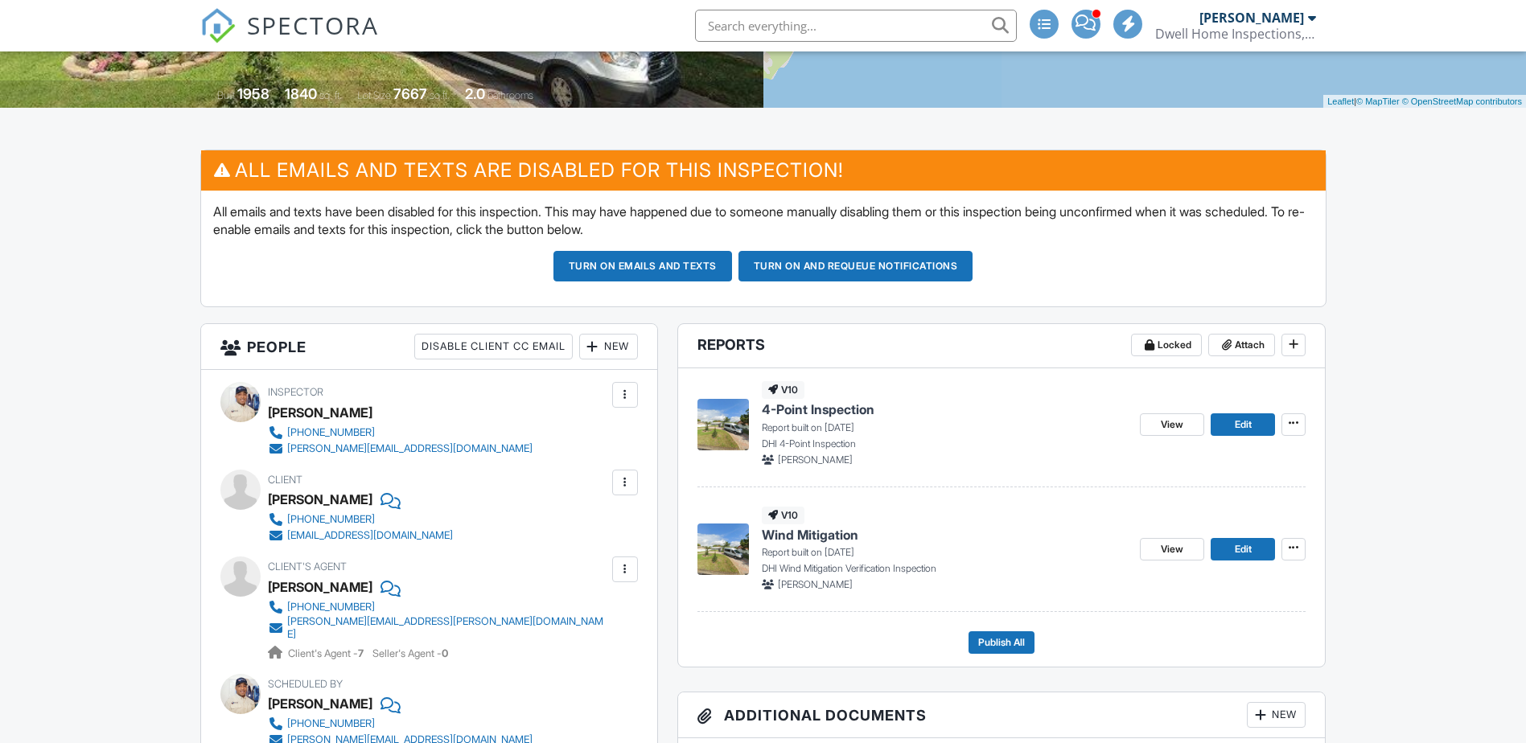 The width and height of the screenshot is (1526, 743). I want to click on span: Client's Agent, so click(307, 566).